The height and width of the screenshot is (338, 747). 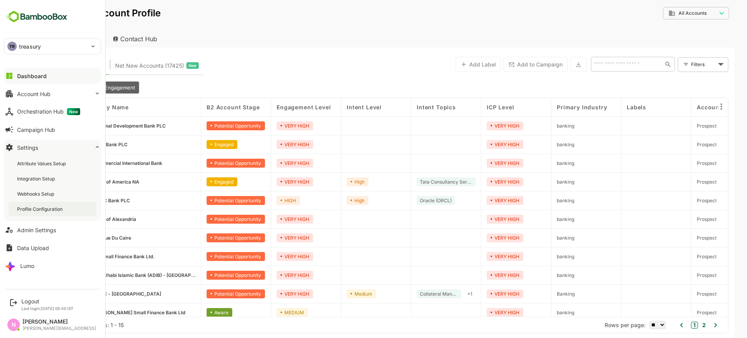 What do you see at coordinates (36, 194) in the screenshot?
I see `div: Webhooks Setup` at bounding box center [36, 194].